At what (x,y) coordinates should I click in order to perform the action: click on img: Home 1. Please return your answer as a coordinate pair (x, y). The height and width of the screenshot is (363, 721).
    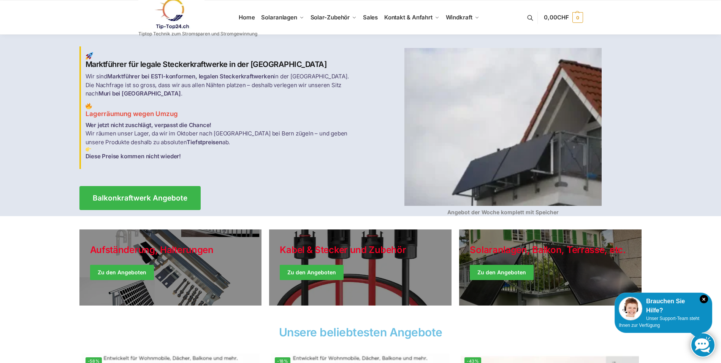
    Looking at the image, I should click on (89, 56).